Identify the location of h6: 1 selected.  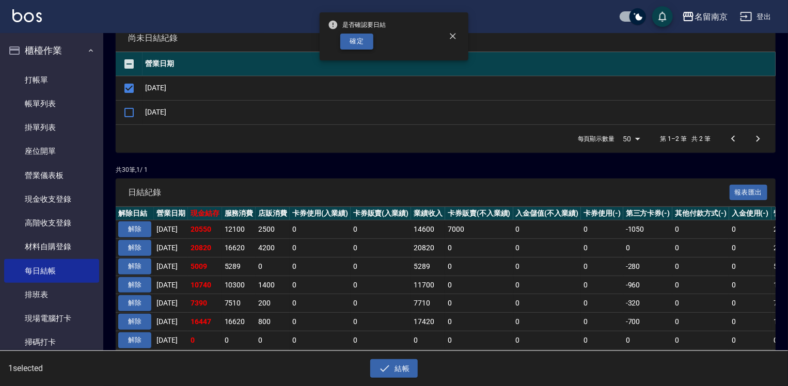
(102, 368).